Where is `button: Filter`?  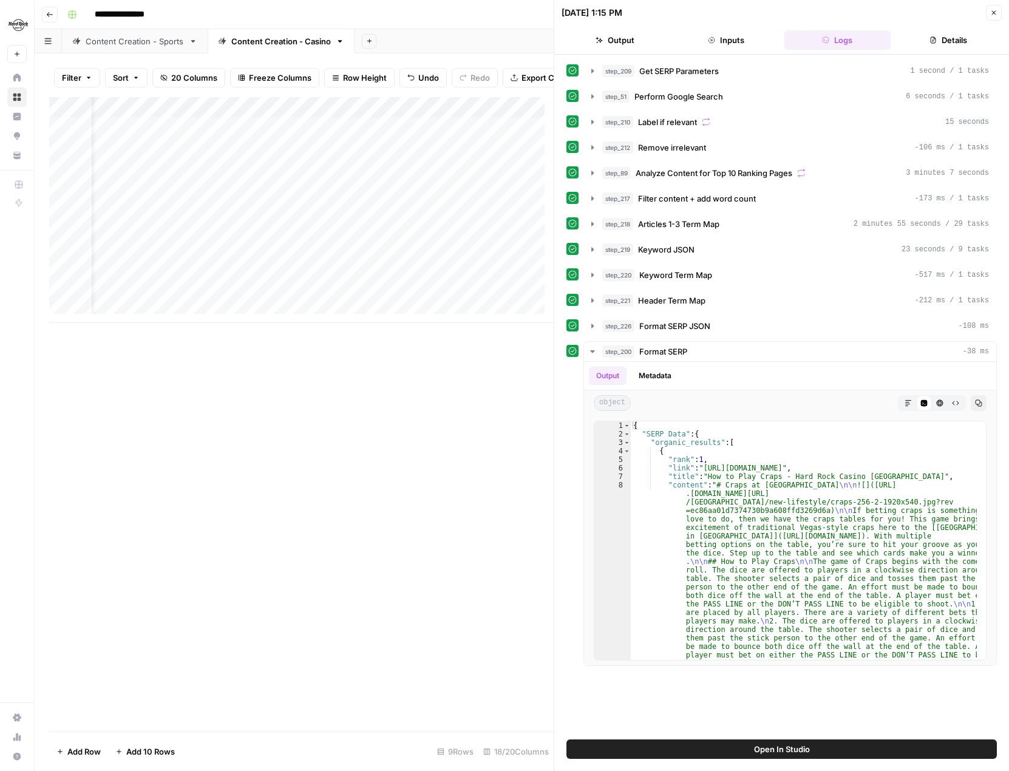
button: Filter is located at coordinates (77, 78).